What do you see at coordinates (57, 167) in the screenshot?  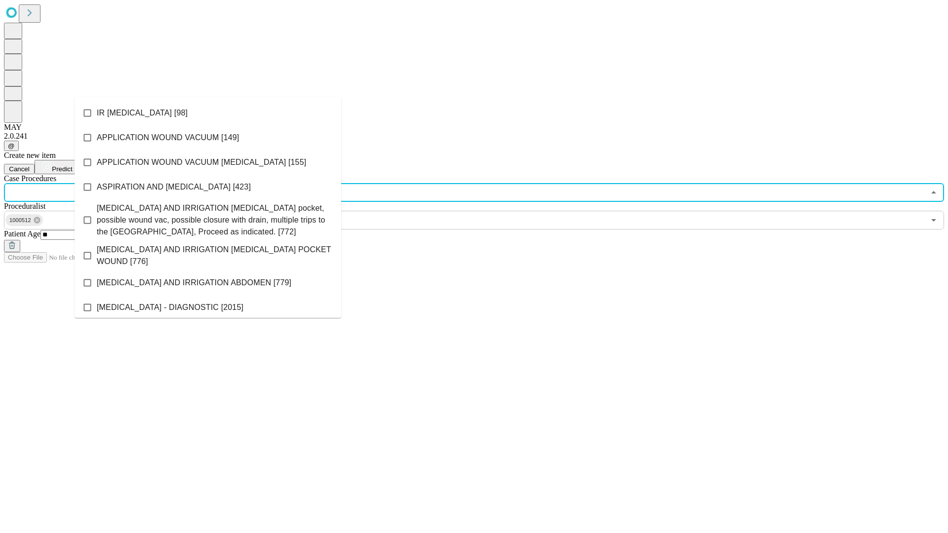 I see `button: Predict` at bounding box center [57, 167].